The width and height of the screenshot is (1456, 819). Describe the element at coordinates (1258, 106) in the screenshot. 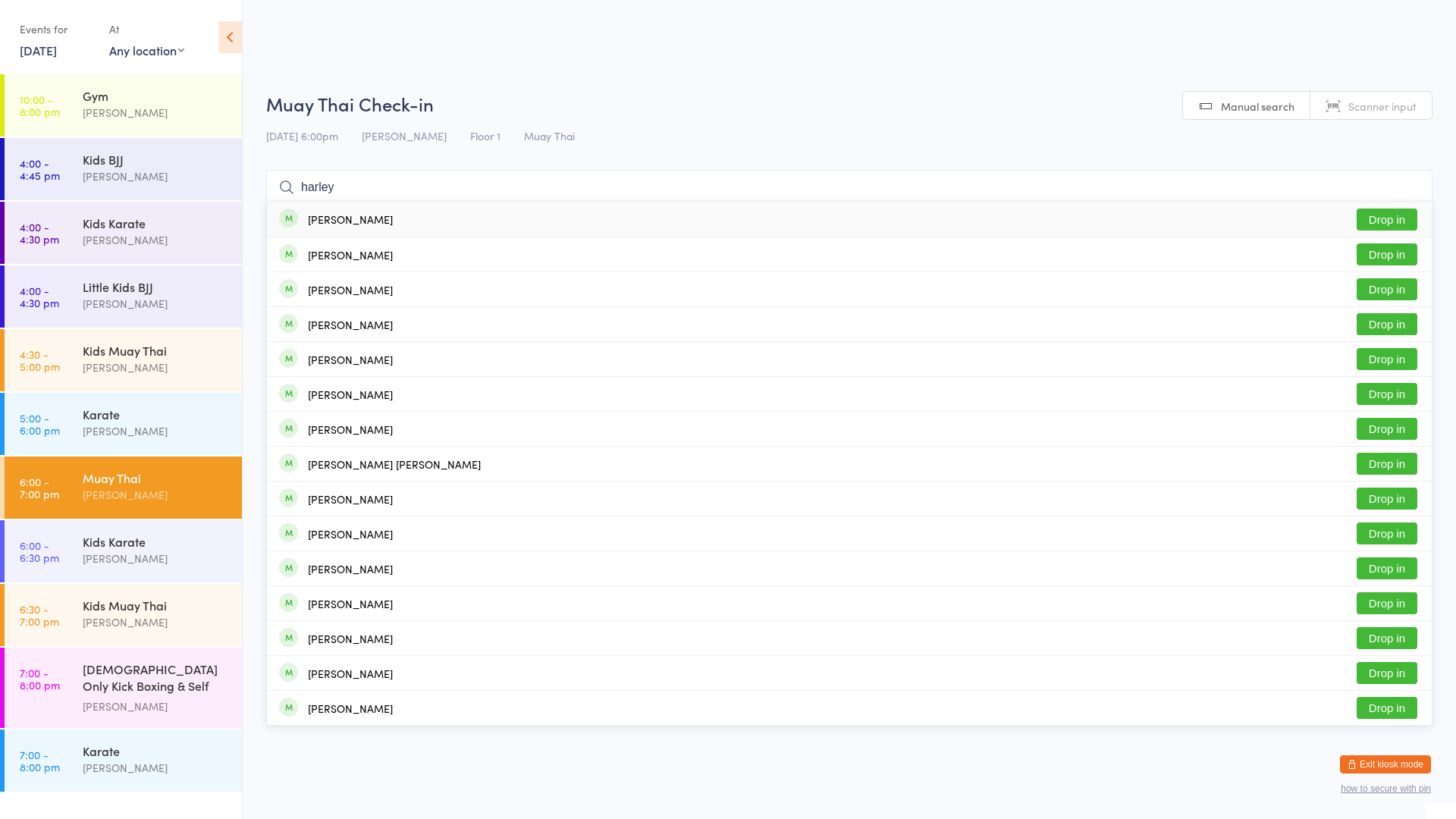

I see `span: Manual search` at that location.